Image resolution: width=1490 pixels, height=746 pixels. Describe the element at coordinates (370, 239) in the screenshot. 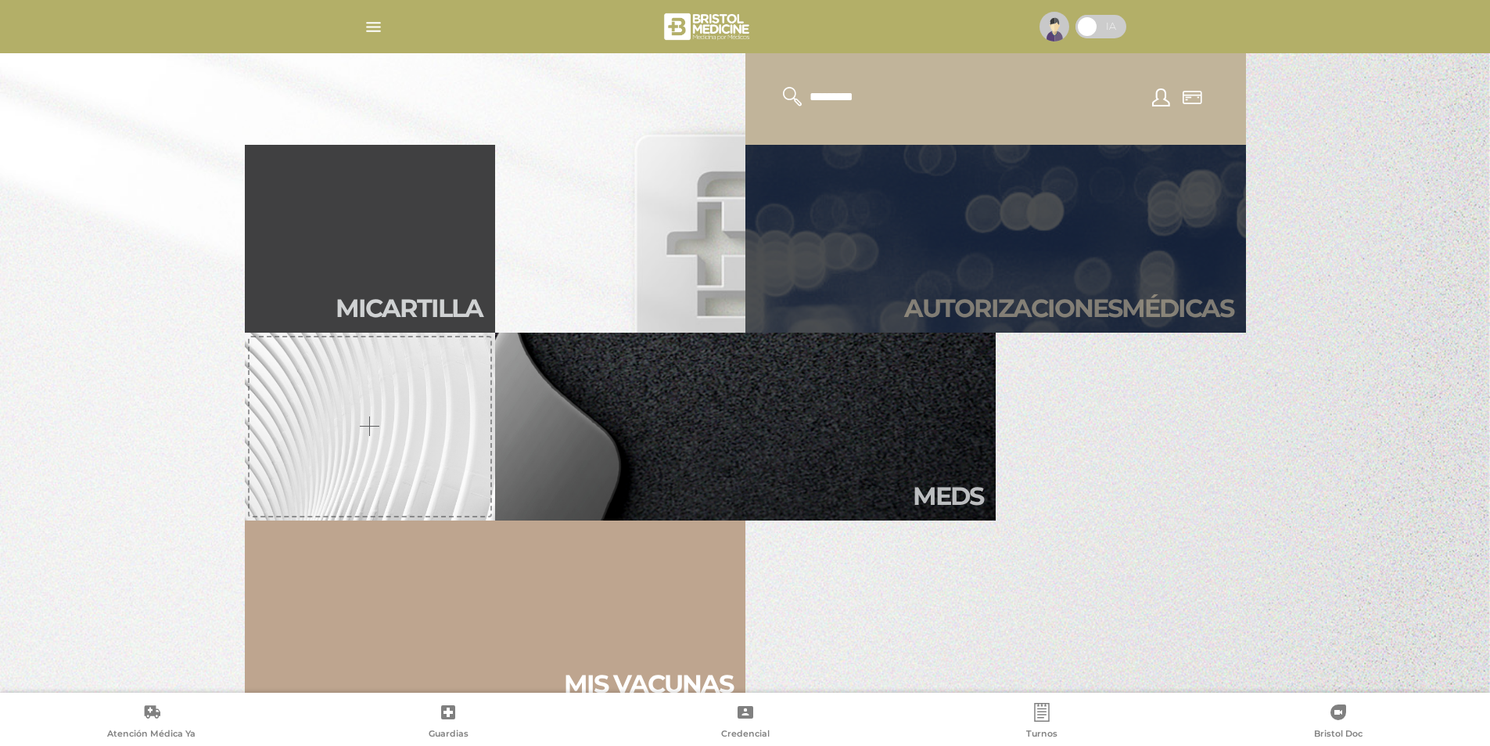

I see `a: Micartilla` at that location.